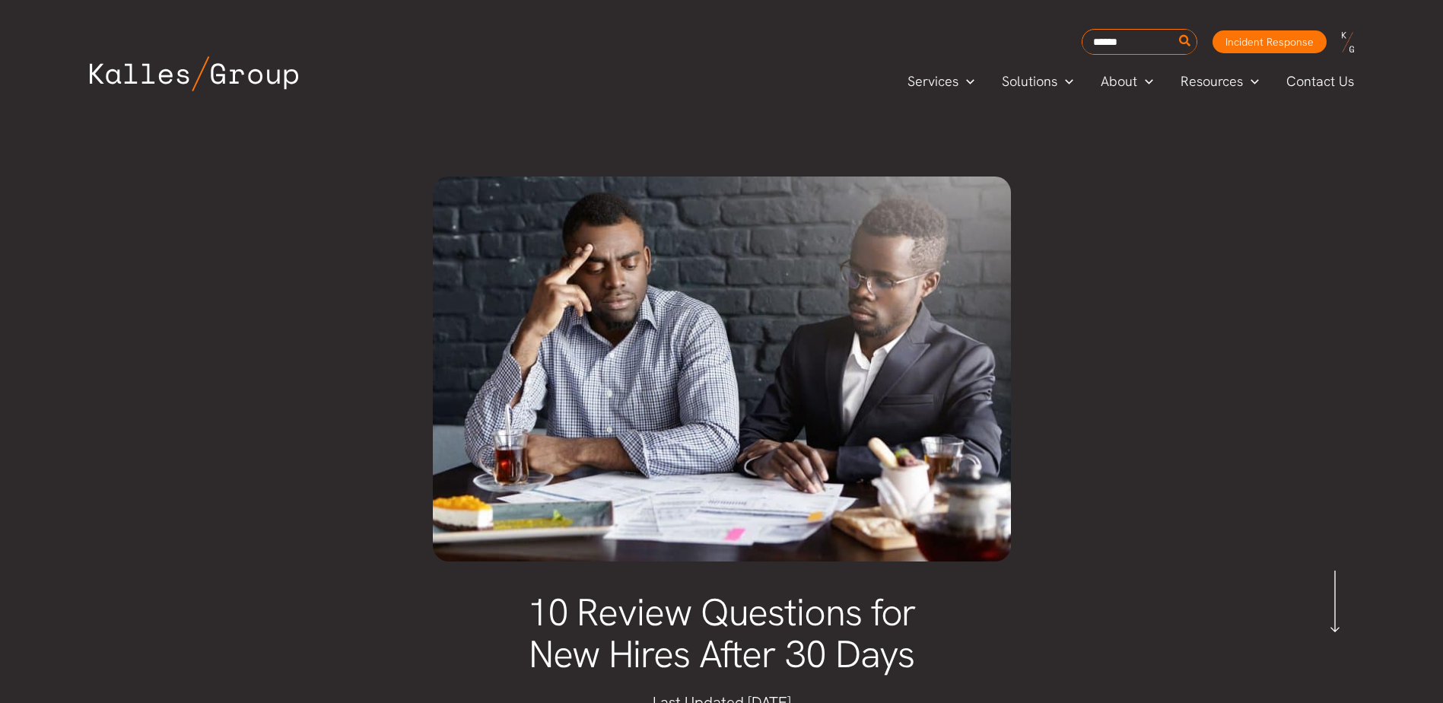 Image resolution: width=1443 pixels, height=703 pixels. I want to click on img: review-questions, so click(722, 369).